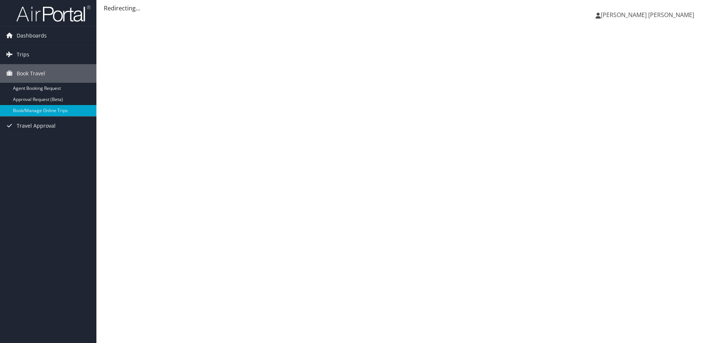 Image resolution: width=709 pixels, height=343 pixels. I want to click on span: Travel Approval, so click(36, 126).